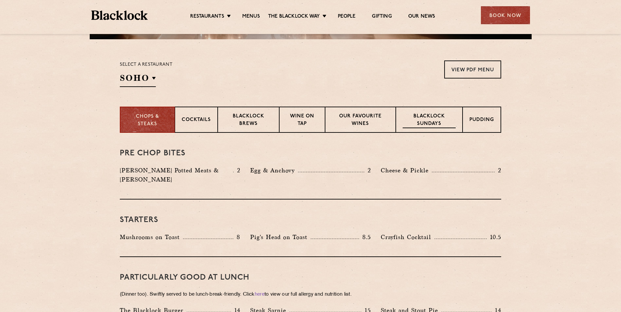 This screenshot has height=312, width=621. What do you see at coordinates (138, 80) in the screenshot?
I see `h2: SOHO` at bounding box center [138, 80].